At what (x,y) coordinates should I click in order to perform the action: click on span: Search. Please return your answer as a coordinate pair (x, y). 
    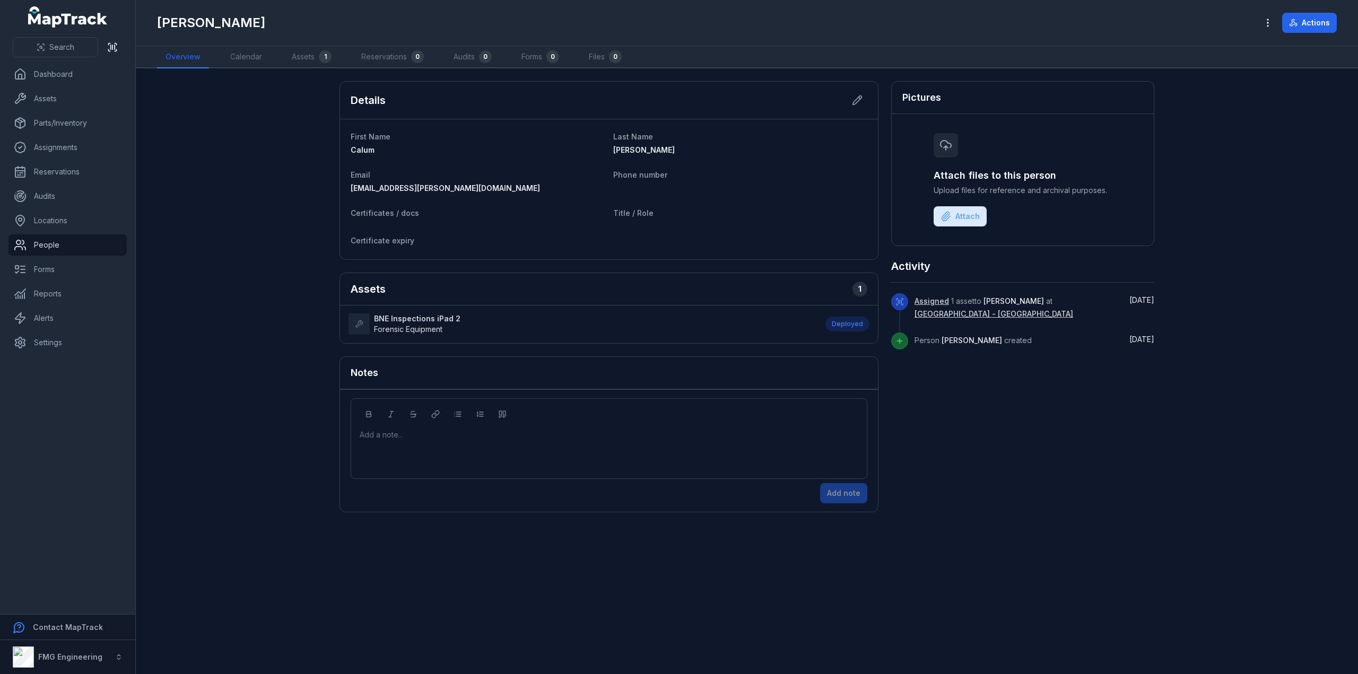
    Looking at the image, I should click on (62, 47).